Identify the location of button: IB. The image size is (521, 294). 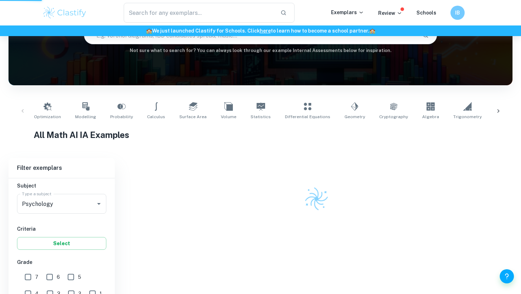
(457, 13).